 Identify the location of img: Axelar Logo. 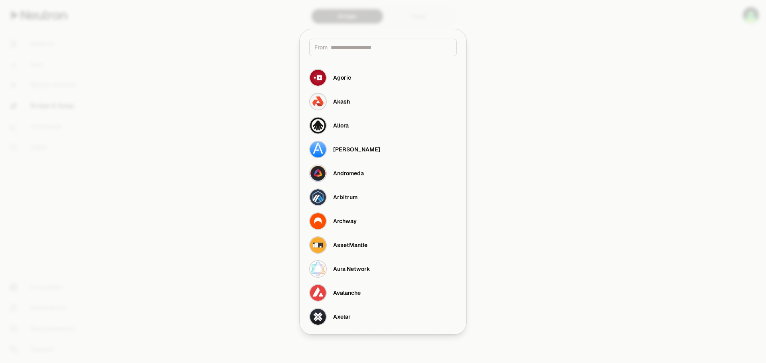
(318, 317).